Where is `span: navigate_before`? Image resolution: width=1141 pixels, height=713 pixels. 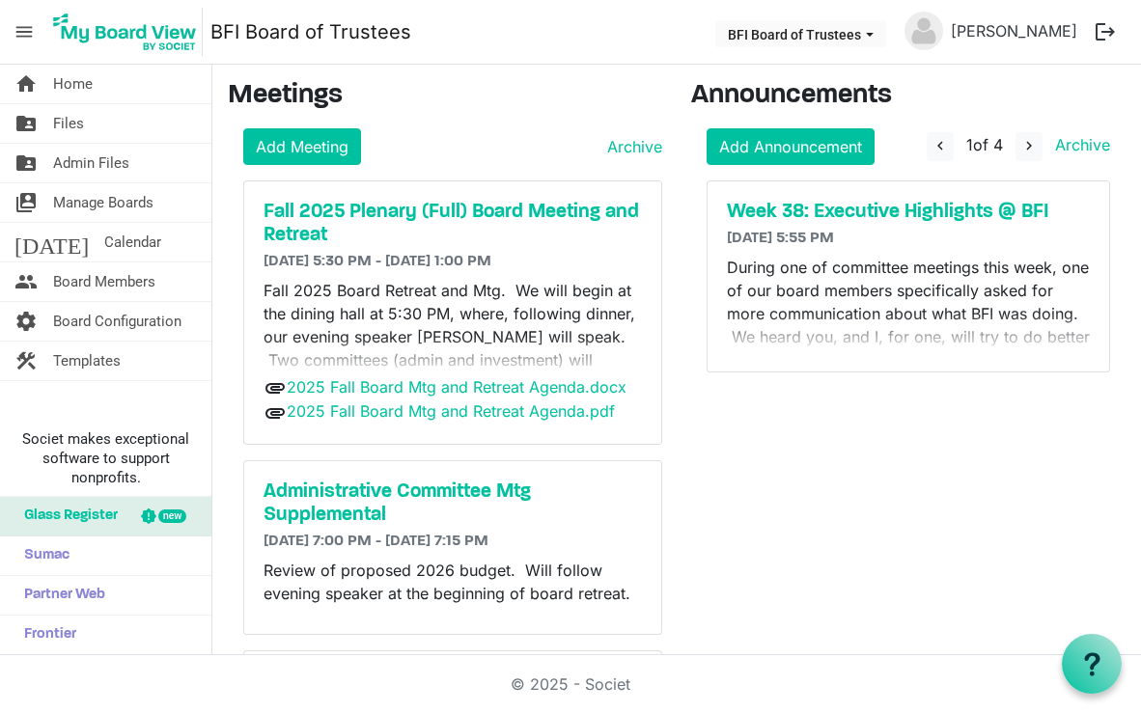
span: navigate_before is located at coordinates (940, 146).